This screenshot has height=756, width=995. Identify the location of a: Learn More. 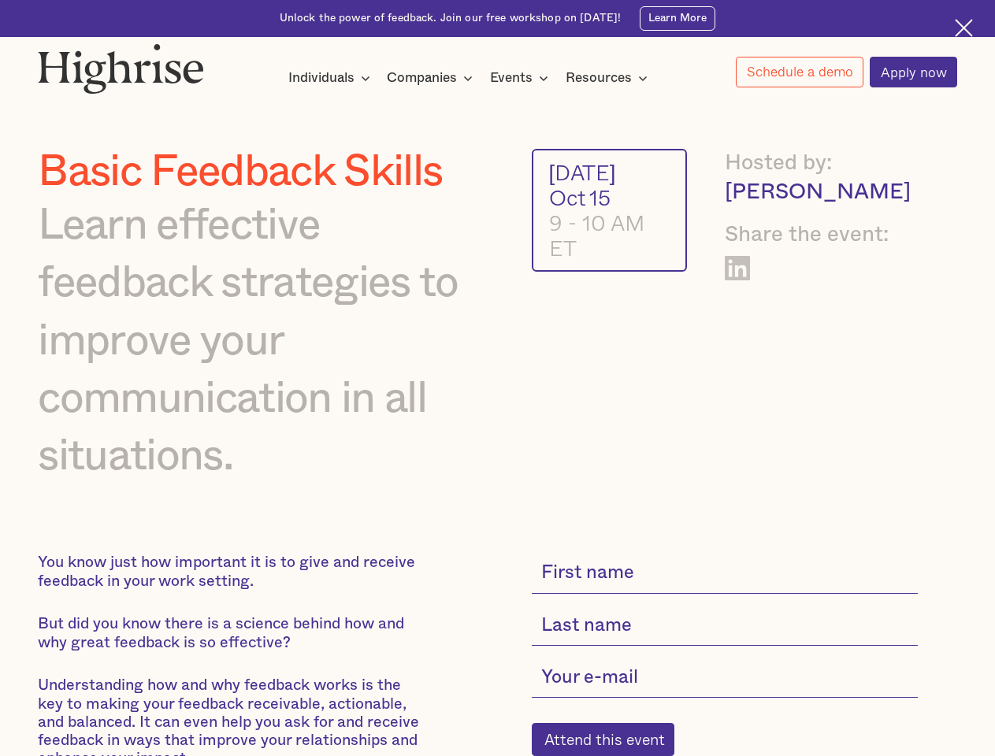
(677, 18).